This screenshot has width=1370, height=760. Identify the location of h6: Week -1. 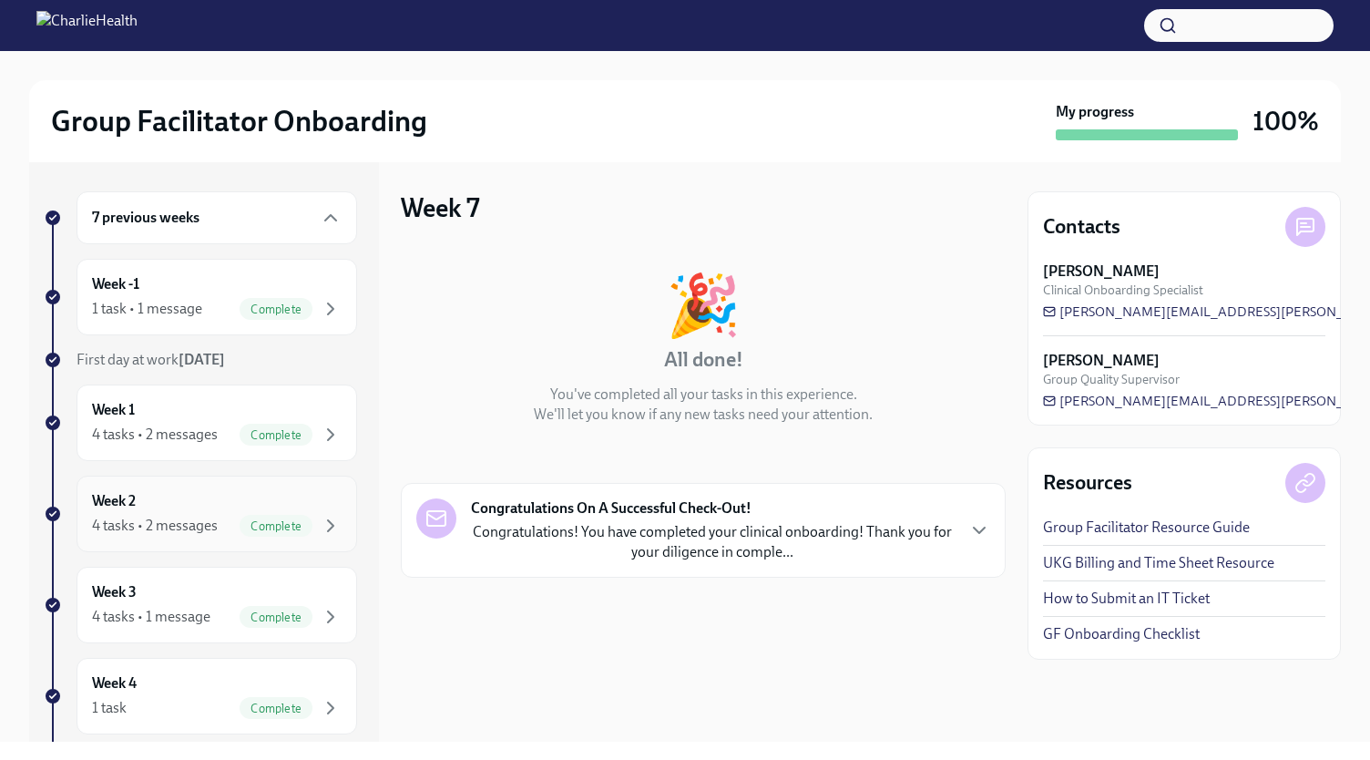
(116, 284).